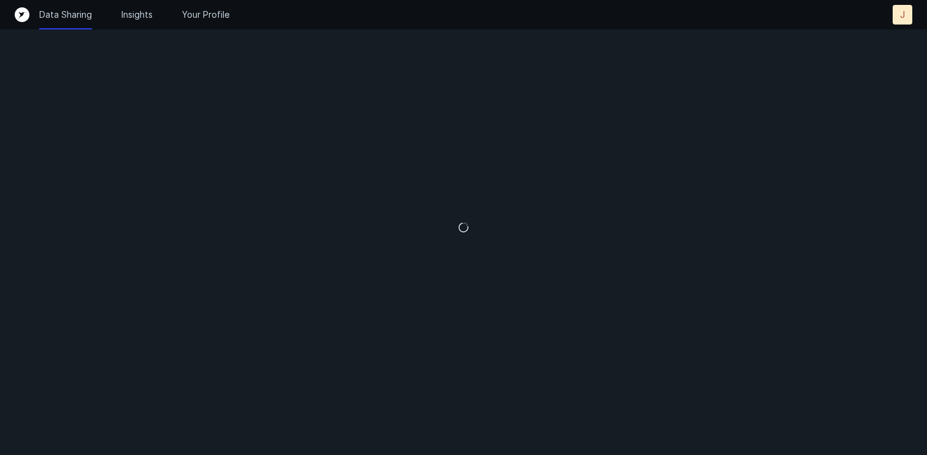  I want to click on a: Your Profile, so click(206, 15).